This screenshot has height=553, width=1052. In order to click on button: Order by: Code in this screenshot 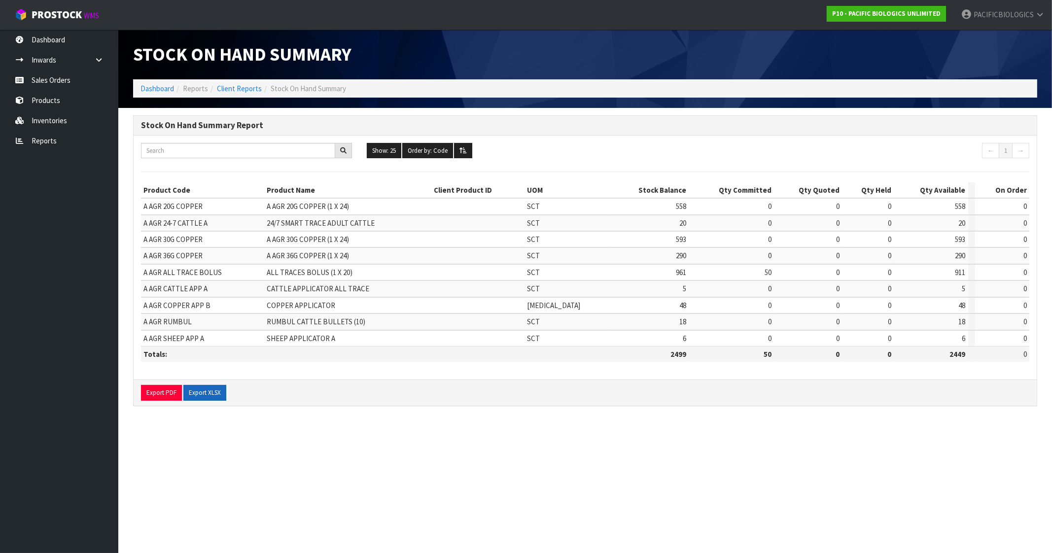, I will do `click(427, 151)`.